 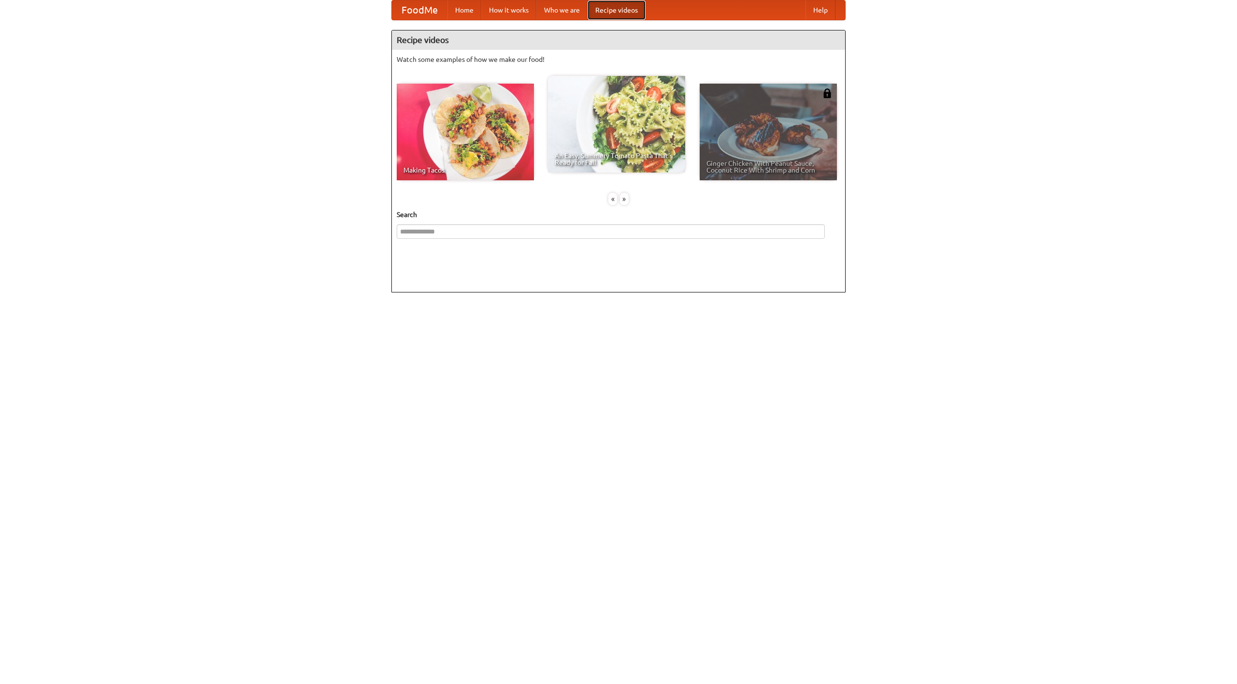 I want to click on h5: Search, so click(x=619, y=215).